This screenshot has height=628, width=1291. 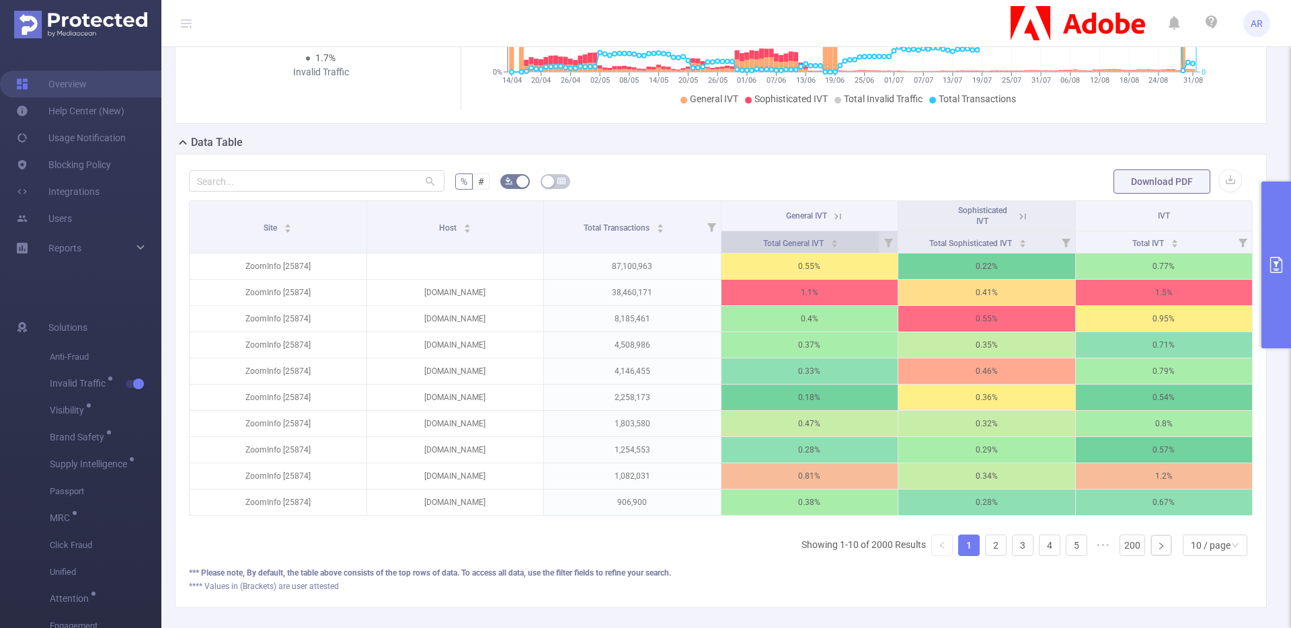 What do you see at coordinates (717, 80) in the screenshot?
I see `tspan: 26/05` at bounding box center [717, 80].